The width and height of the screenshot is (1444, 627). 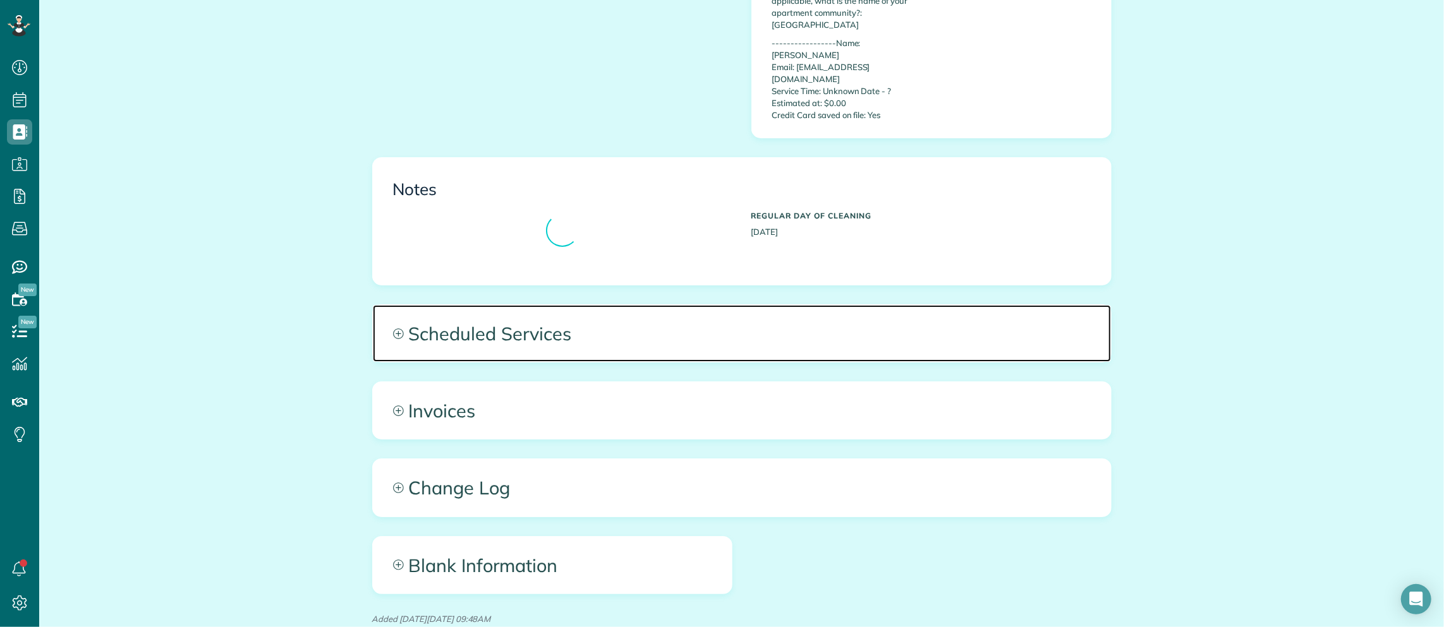 I want to click on span: Invoices, so click(x=742, y=411).